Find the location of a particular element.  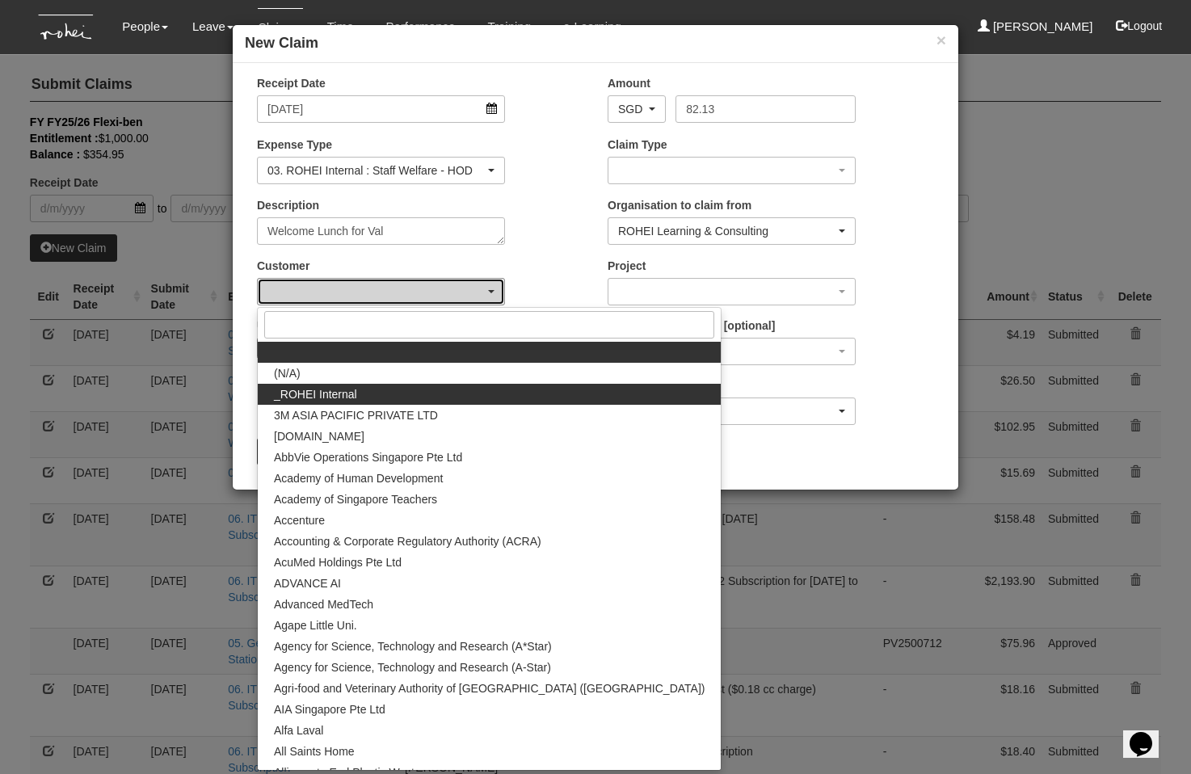

span: Accounting & Corporate Regulatory Authority (ACRA) is located at coordinates (407, 542).